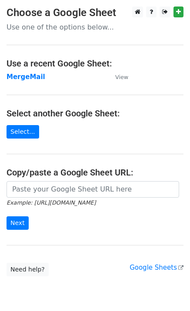 This screenshot has width=190, height=311. What do you see at coordinates (95, 63) in the screenshot?
I see `h4: Use a recent Google Sheet:` at bounding box center [95, 63].